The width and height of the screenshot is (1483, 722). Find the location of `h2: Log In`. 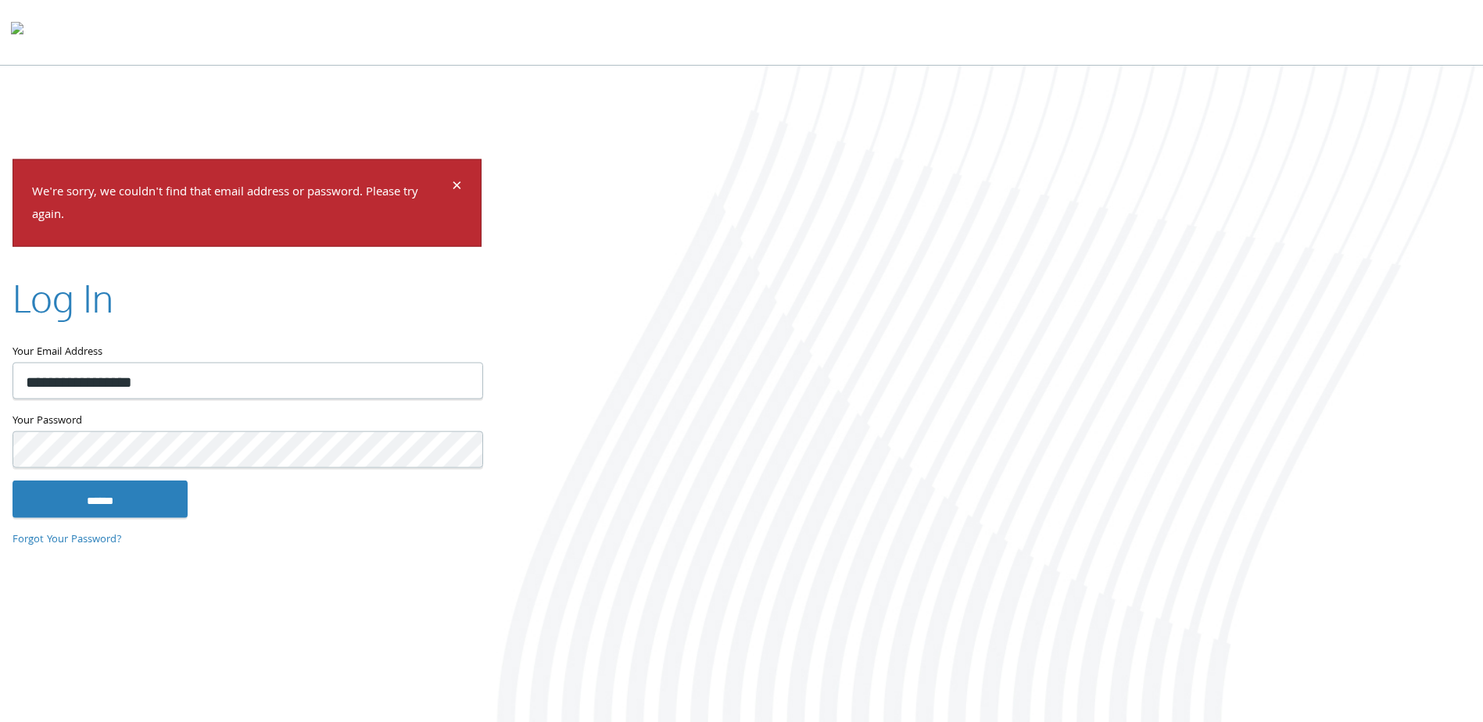

h2: Log In is located at coordinates (63, 297).